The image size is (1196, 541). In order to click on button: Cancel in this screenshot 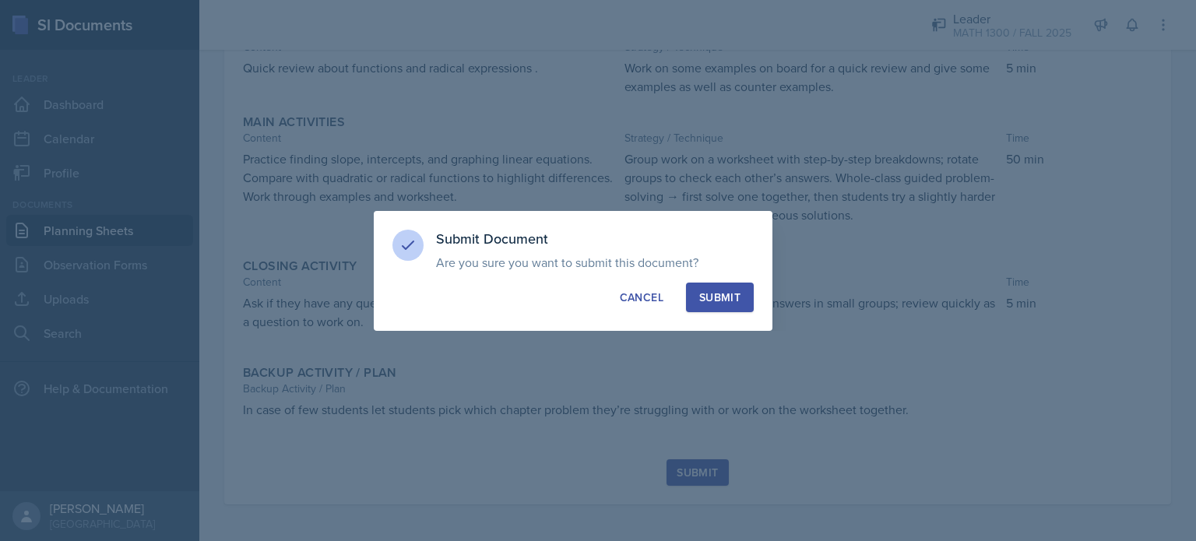, I will do `click(642, 298)`.